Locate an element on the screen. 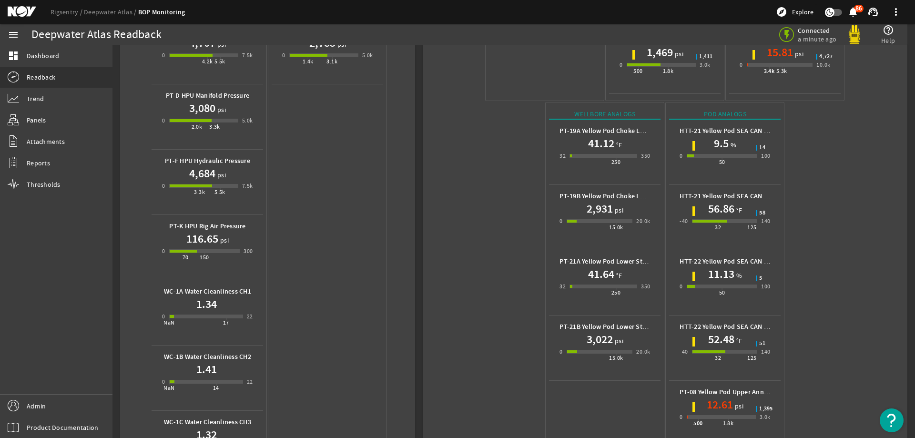 This screenshot has width=915, height=438. img: Yellowpod.svg is located at coordinates (855, 35).